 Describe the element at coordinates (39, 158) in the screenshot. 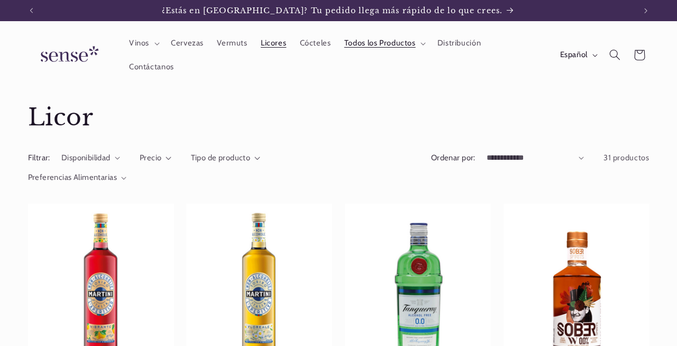

I see `h2: Filtrar:` at that location.